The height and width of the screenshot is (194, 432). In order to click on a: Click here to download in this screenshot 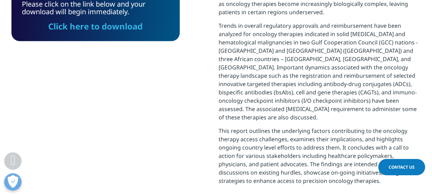, I will do `click(96, 26)`.